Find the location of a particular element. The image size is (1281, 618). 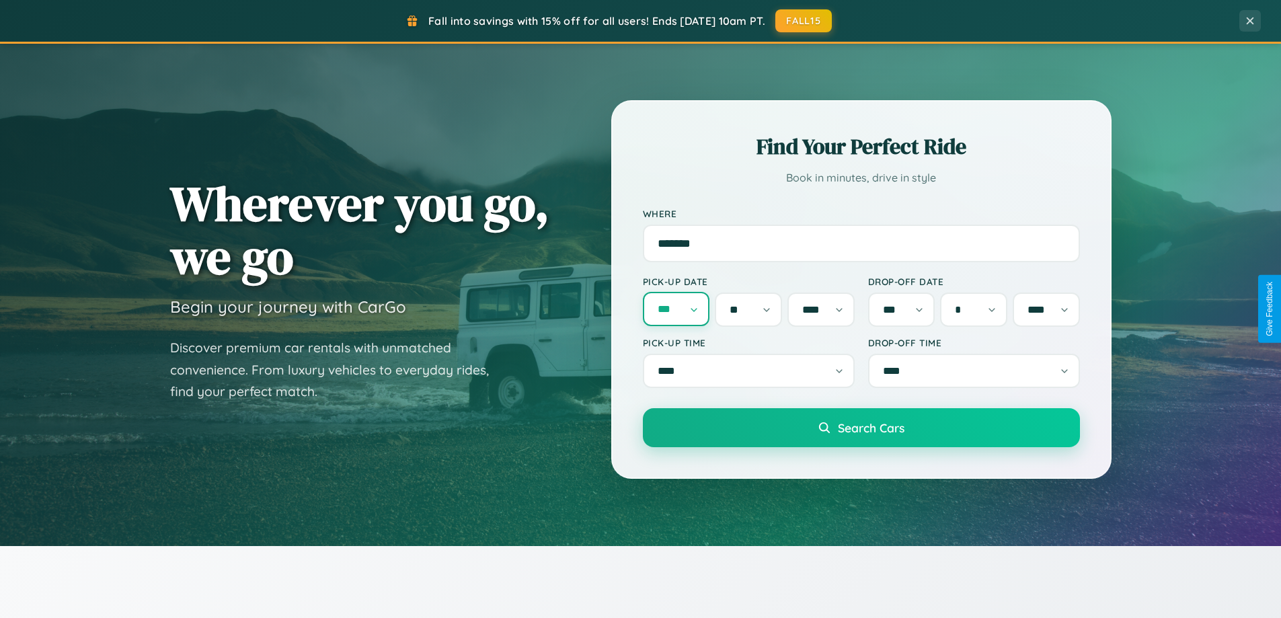

h1: Wherever you go, we go is located at coordinates (360, 230).